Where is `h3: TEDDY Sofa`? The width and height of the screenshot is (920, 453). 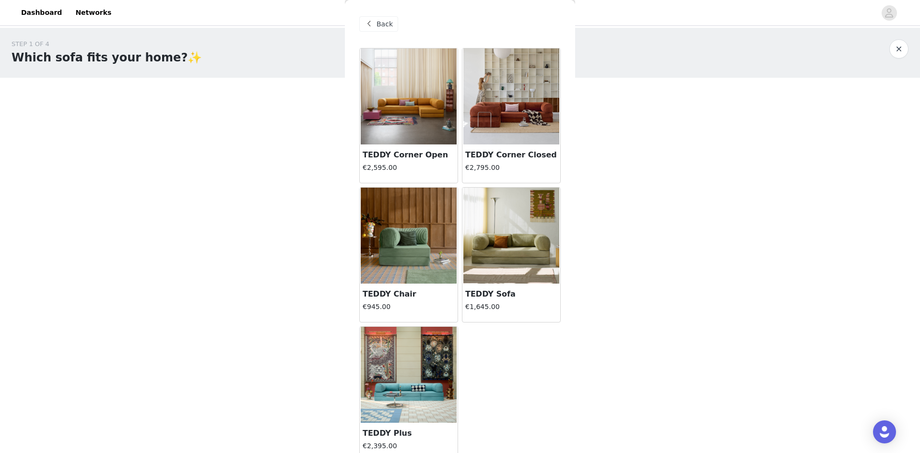
h3: TEDDY Sofa is located at coordinates (512, 294).